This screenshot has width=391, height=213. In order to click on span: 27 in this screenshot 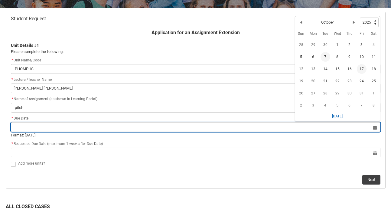, I will do `click(313, 93)`.